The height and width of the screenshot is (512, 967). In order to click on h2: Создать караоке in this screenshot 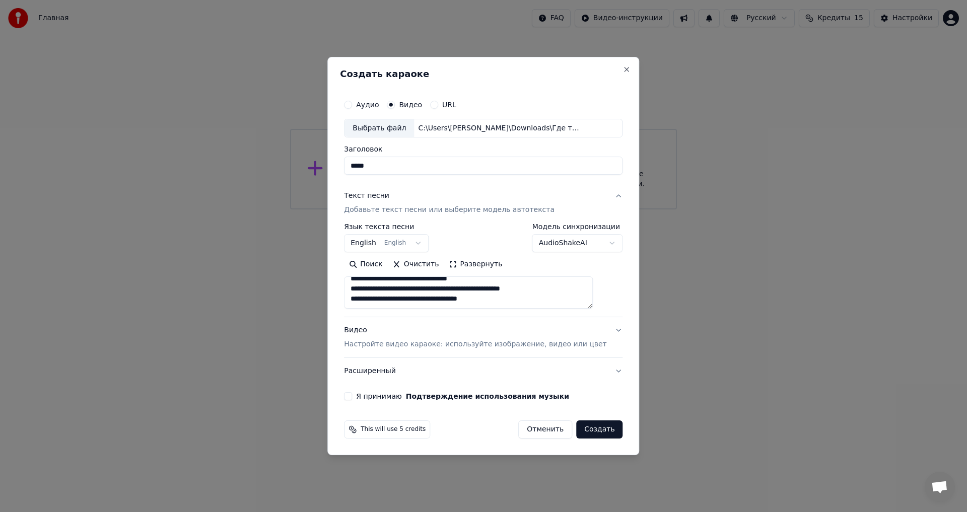, I will do `click(483, 74)`.